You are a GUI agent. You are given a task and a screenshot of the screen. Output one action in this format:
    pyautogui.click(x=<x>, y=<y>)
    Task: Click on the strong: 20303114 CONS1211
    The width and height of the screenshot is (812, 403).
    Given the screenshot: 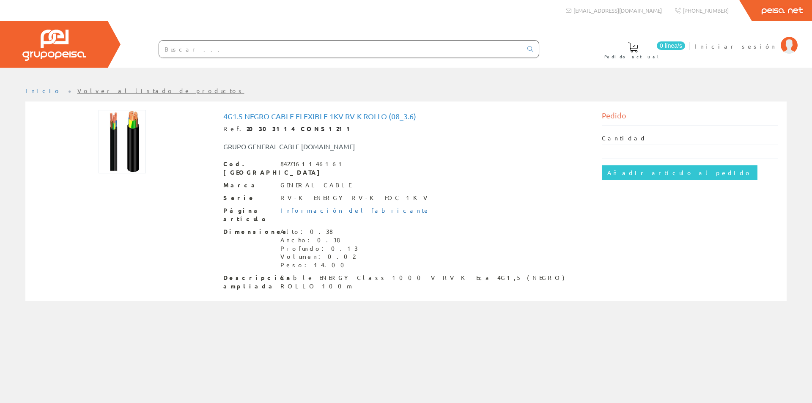 What is the action you would take?
    pyautogui.click(x=300, y=129)
    